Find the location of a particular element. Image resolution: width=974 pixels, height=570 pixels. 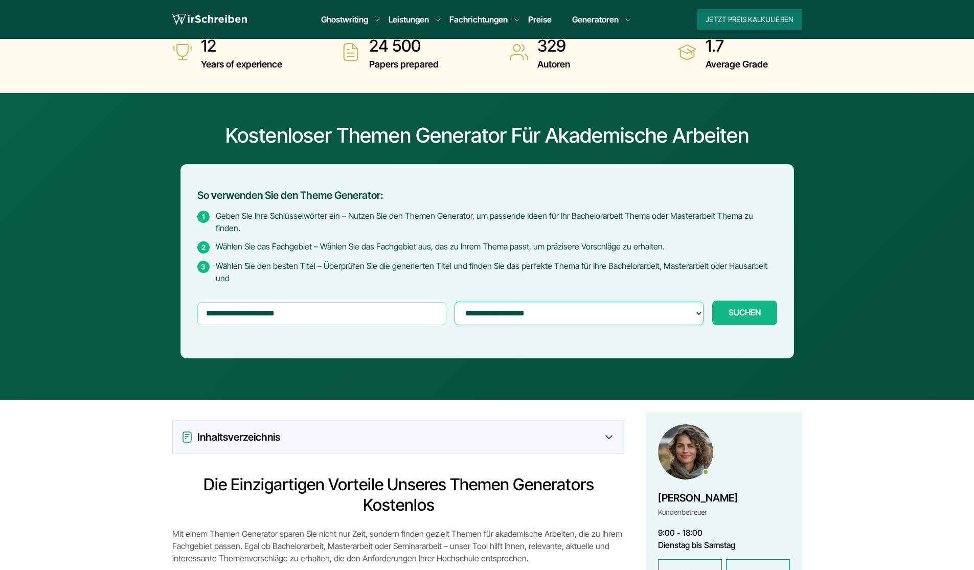

span: SUCHEN is located at coordinates (745, 313).